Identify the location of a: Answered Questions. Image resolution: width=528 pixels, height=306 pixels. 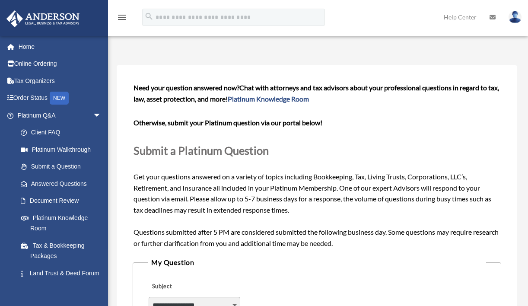
(63, 184).